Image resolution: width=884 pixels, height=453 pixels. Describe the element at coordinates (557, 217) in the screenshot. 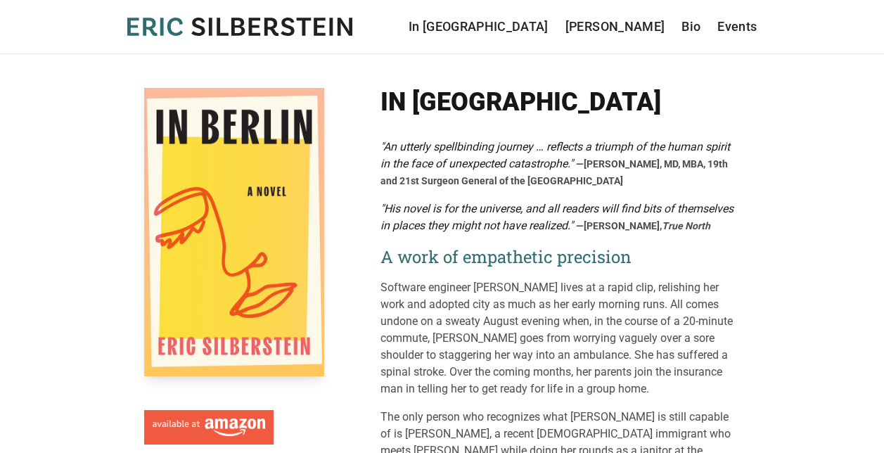

I see `em: "His novel is for the universe, and all readers will find bits of themselves in places they might...` at that location.